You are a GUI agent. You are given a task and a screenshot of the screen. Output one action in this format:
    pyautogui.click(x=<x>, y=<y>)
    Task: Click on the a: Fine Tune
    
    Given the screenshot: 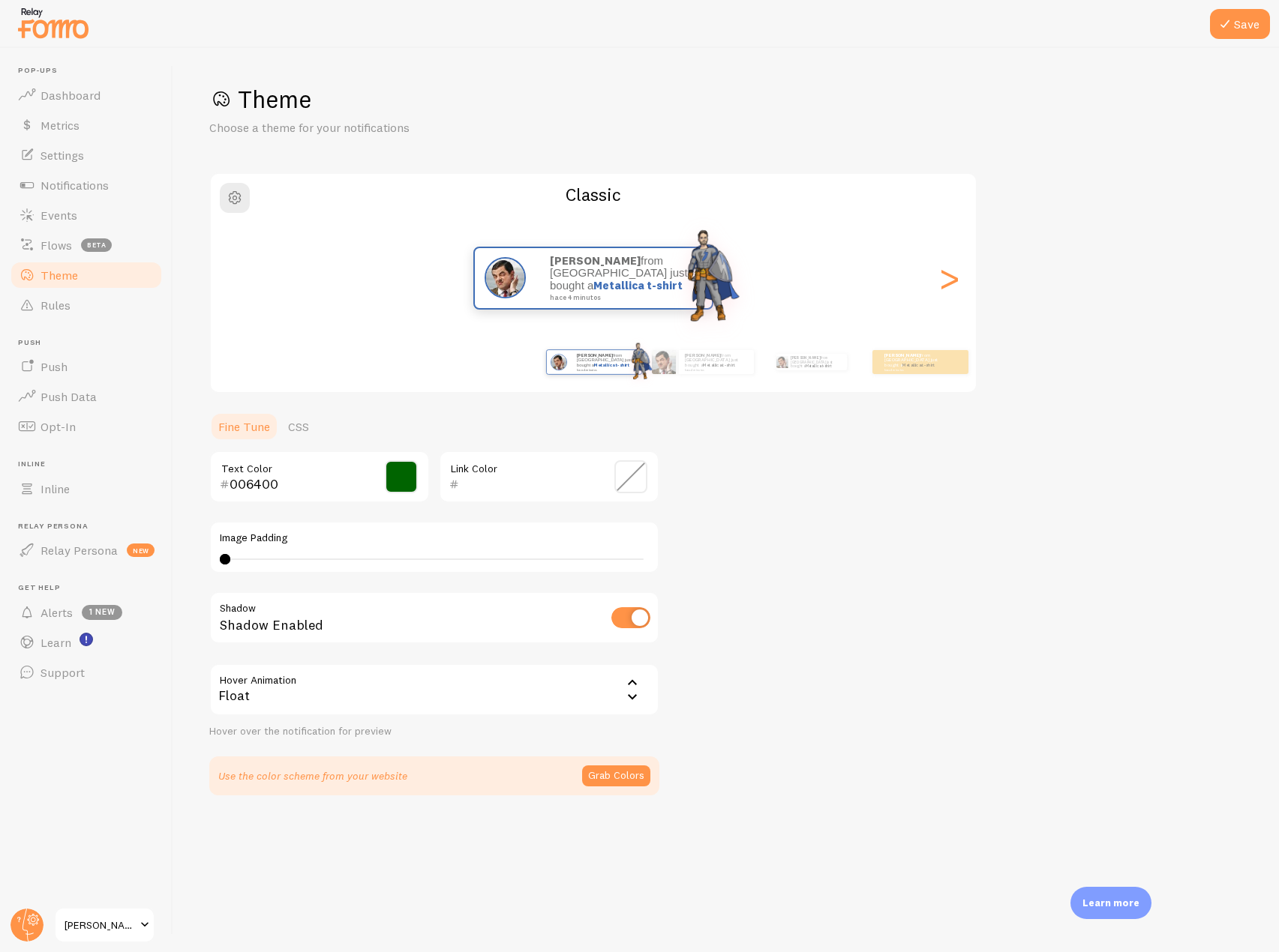 What is the action you would take?
    pyautogui.click(x=244, y=427)
    